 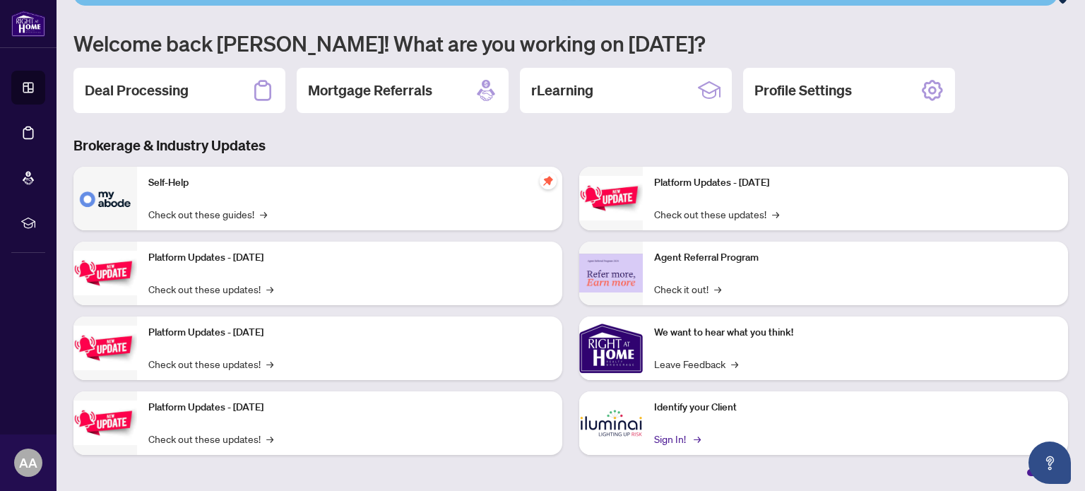 What do you see at coordinates (687, 289) in the screenshot?
I see `a: Check it out!→` at bounding box center [687, 289].